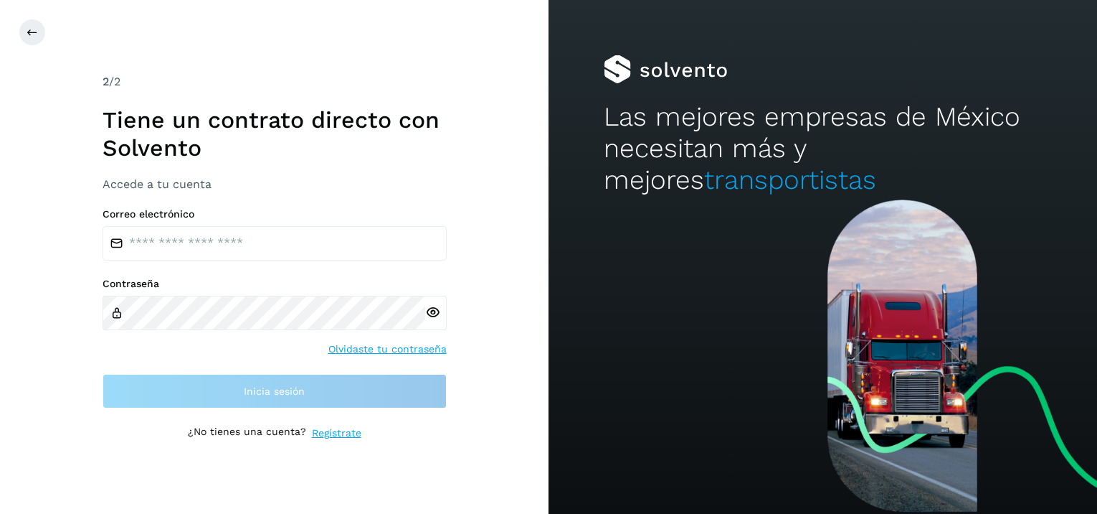 This screenshot has width=1097, height=514. I want to click on span: 2, so click(105, 81).